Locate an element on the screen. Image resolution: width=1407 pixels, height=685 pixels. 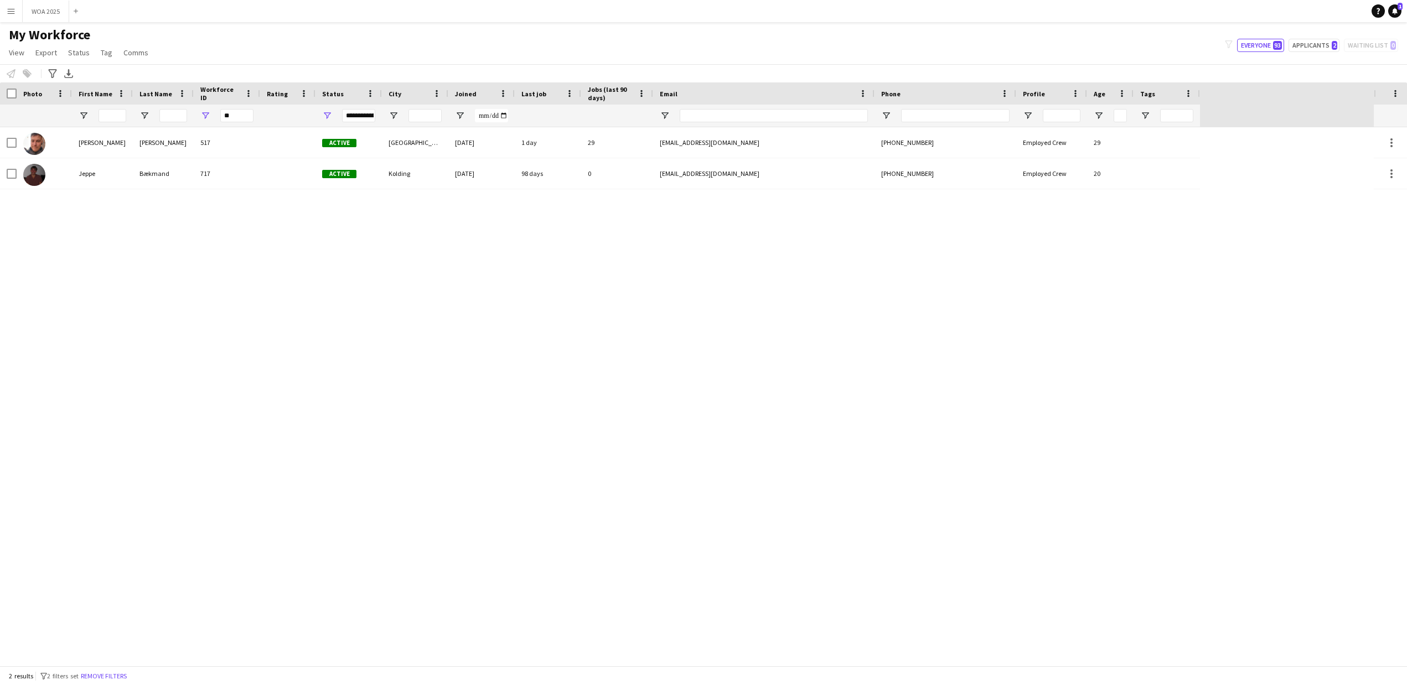
img: Adam Garlin Larsen is located at coordinates (34, 144).